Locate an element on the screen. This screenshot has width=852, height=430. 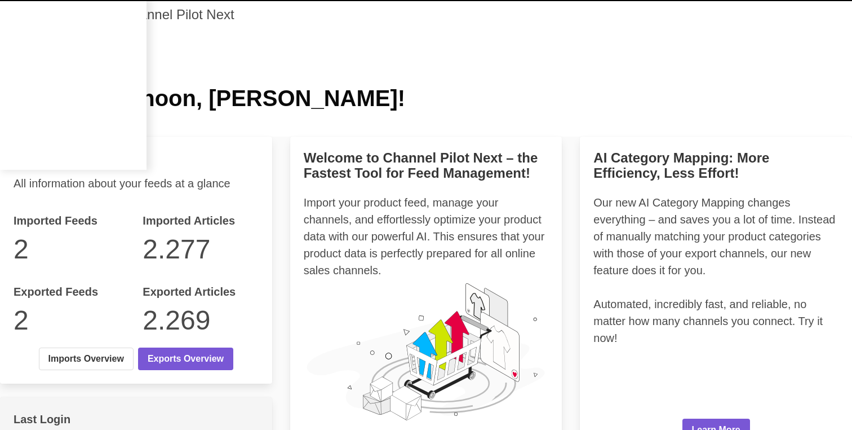
p: 2269 is located at coordinates (200, 320).